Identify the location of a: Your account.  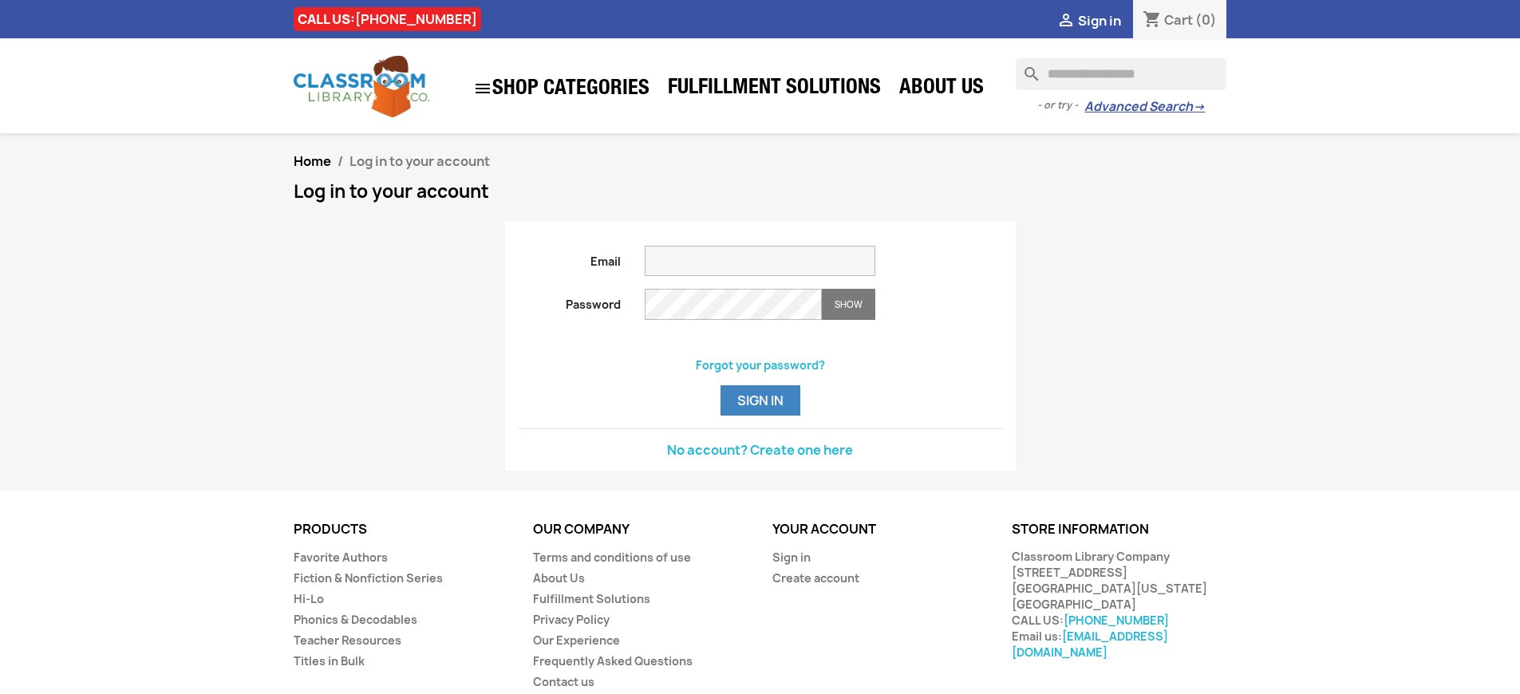
(824, 529).